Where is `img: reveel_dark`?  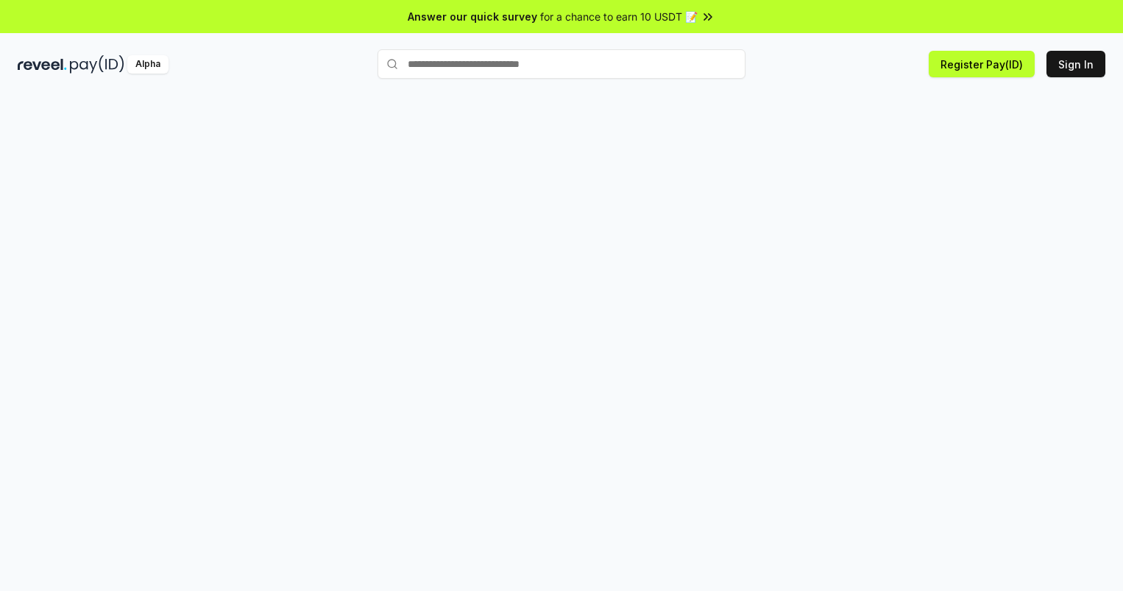
img: reveel_dark is located at coordinates (42, 64).